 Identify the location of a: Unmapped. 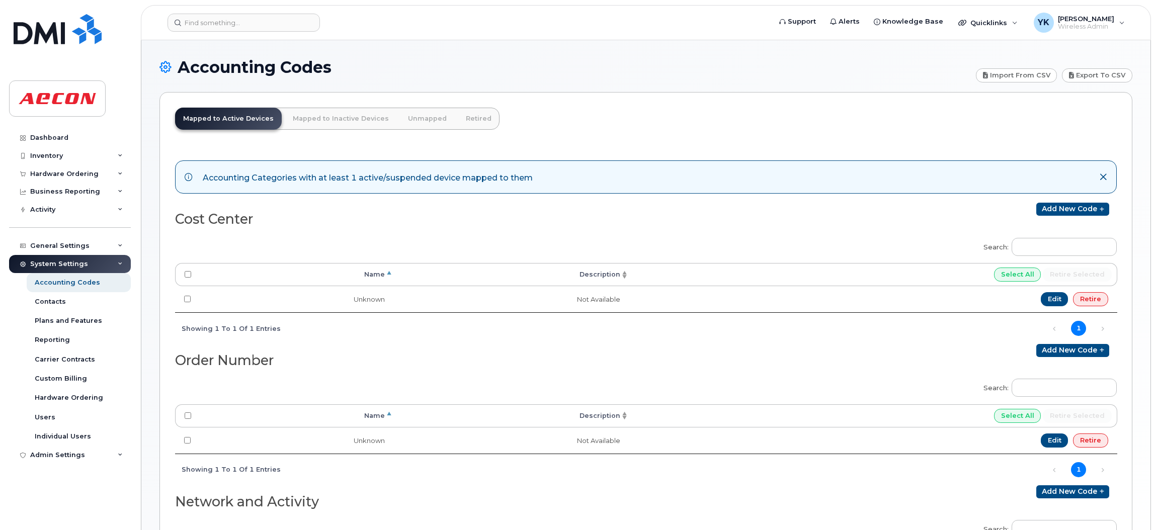
(427, 119).